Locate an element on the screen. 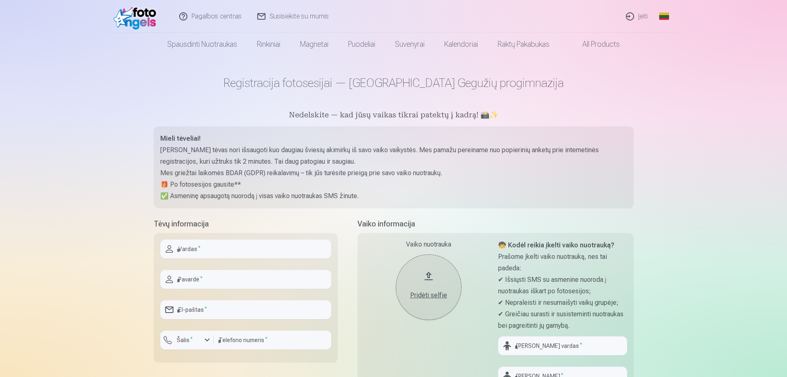 Image resolution: width=787 pixels, height=377 pixels. h5: Vaiko informacija is located at coordinates (495, 224).